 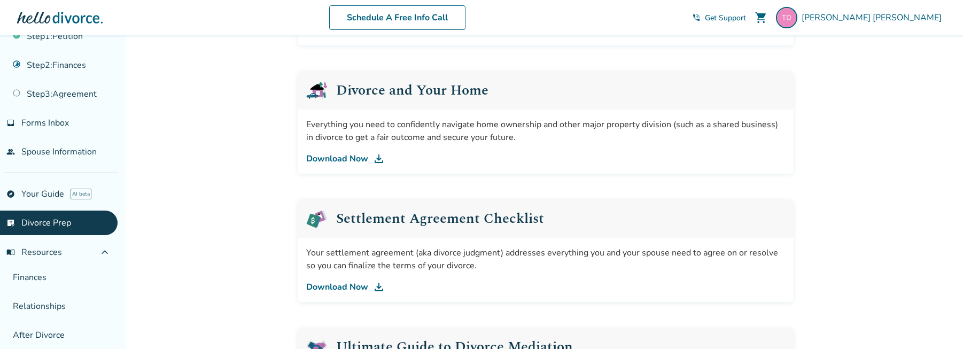 I want to click on a: phone_in_talkGet Support, so click(x=718, y=18).